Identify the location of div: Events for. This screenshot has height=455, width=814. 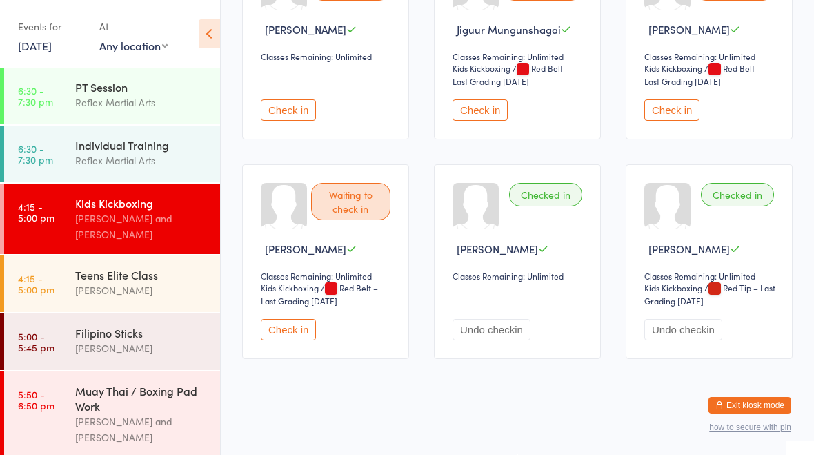
(52, 26).